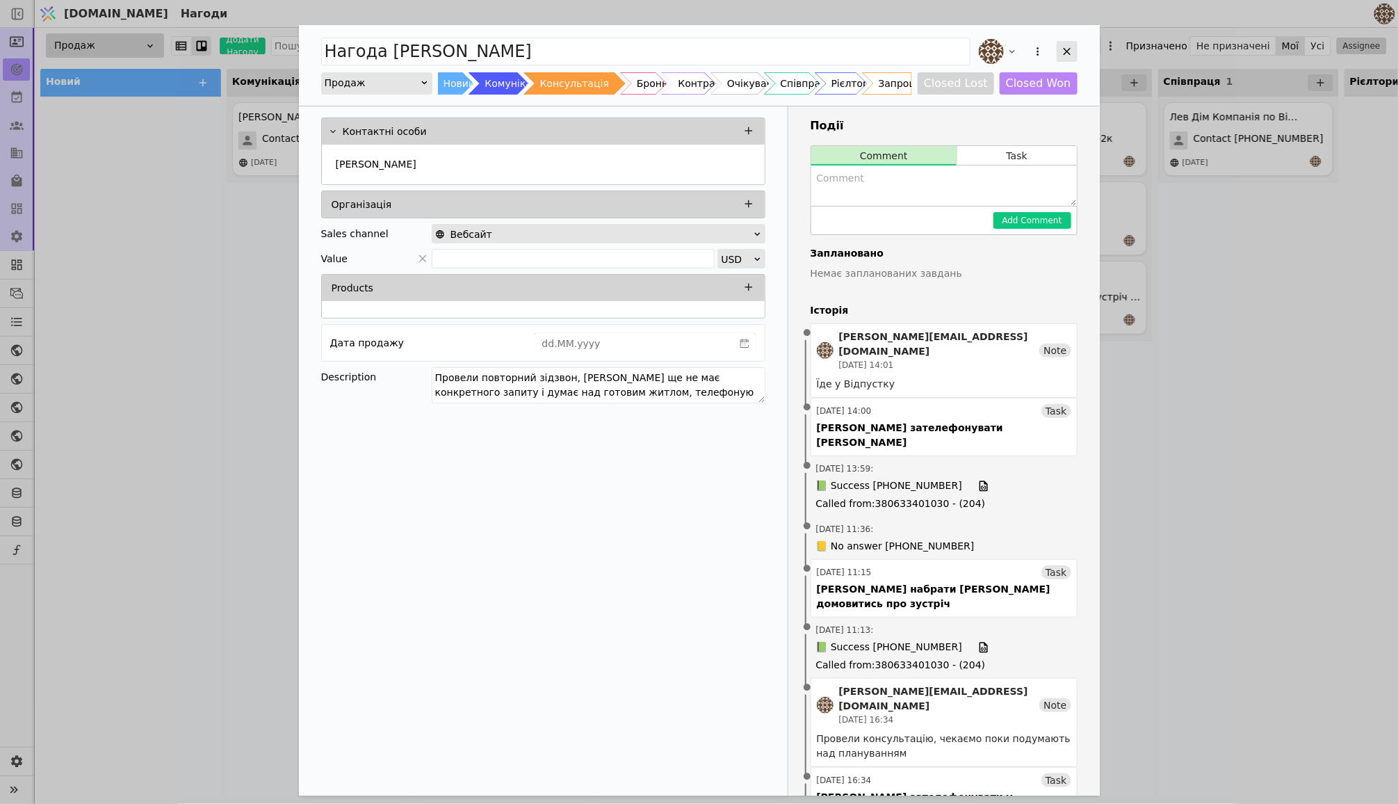 The height and width of the screenshot is (804, 1398). Describe the element at coordinates (353, 288) in the screenshot. I see `p: Products` at that location.